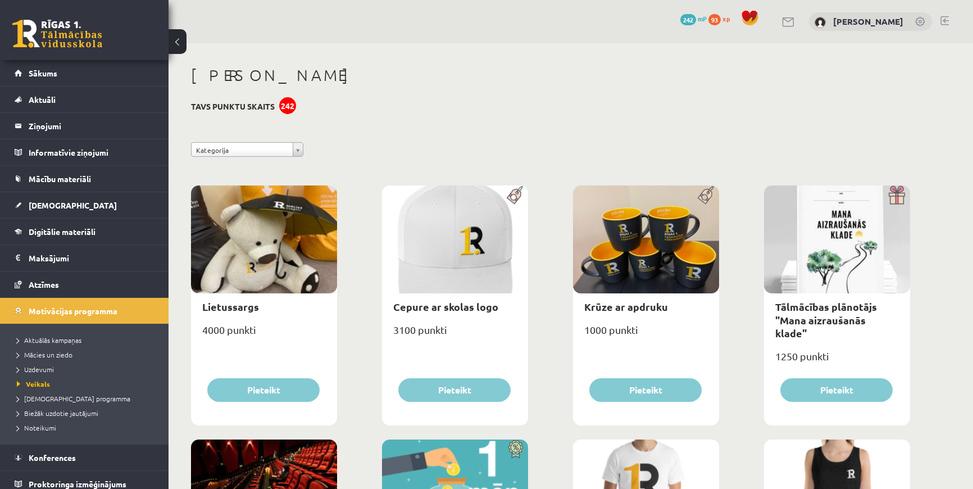 Image resolution: width=973 pixels, height=489 pixels. I want to click on span: xp, so click(726, 19).